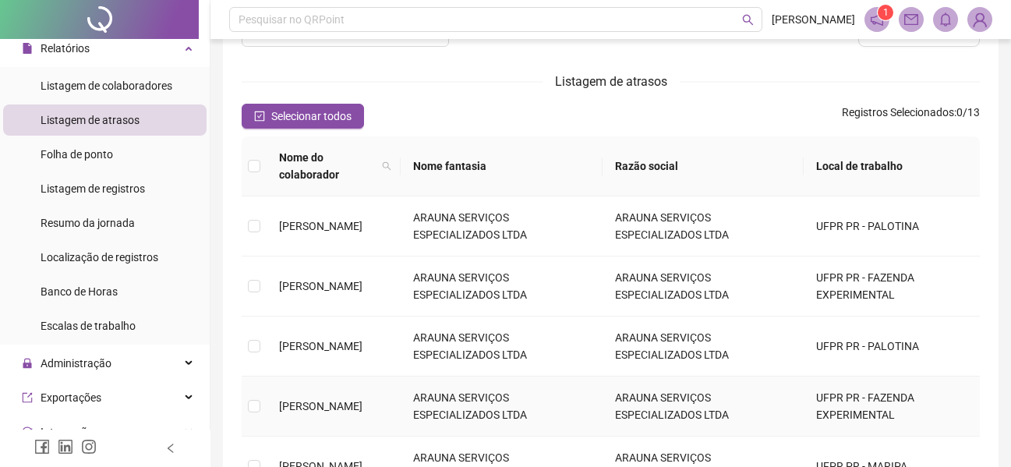 Image resolution: width=1011 pixels, height=467 pixels. I want to click on span: Administração, so click(76, 363).